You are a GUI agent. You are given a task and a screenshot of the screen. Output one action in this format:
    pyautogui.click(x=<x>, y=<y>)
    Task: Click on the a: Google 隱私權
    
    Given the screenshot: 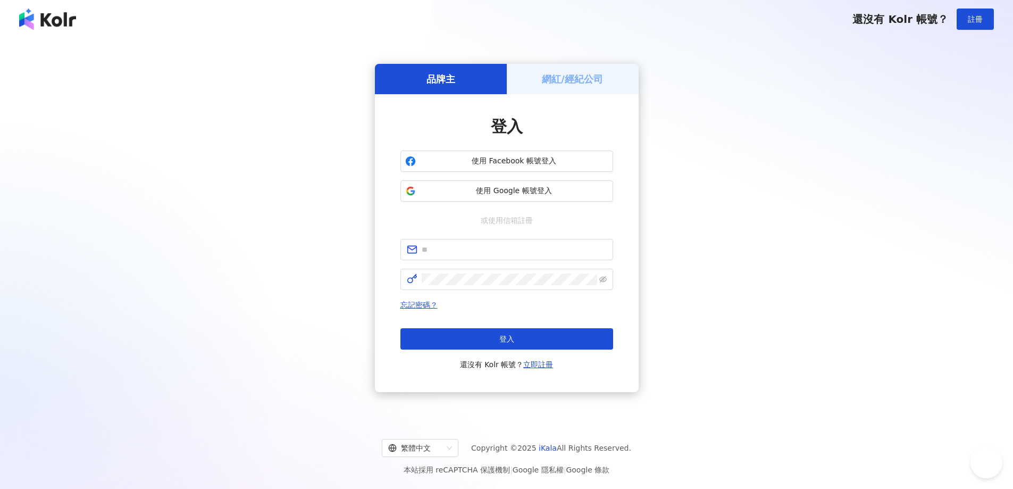 What is the action you would take?
    pyautogui.click(x=538, y=469)
    